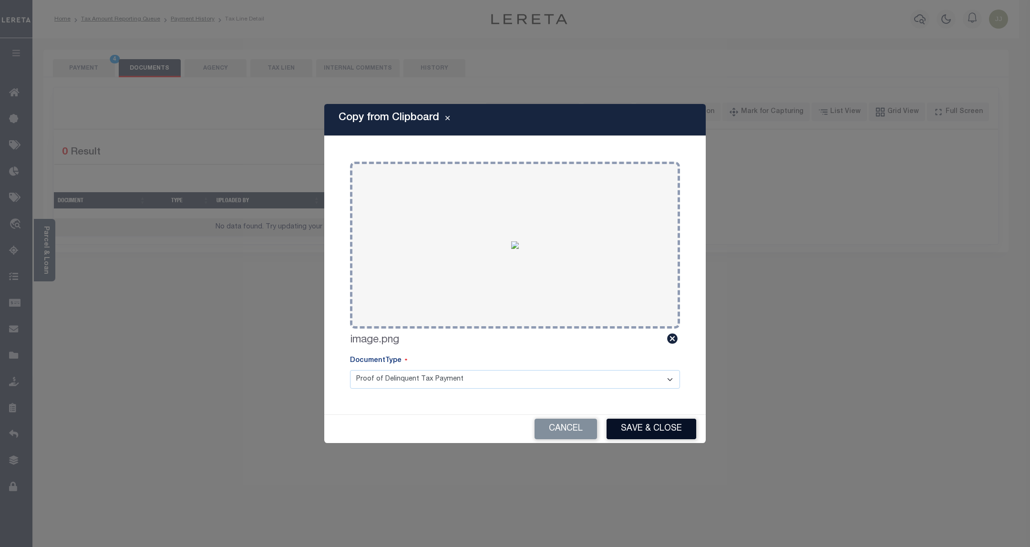 This screenshot has width=1030, height=547. What do you see at coordinates (651, 429) in the screenshot?
I see `button: Save & Close` at bounding box center [651, 429].